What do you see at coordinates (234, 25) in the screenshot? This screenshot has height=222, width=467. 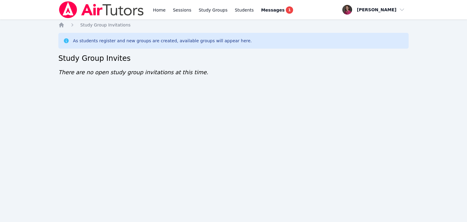 I see `nav: Breadcrumb` at bounding box center [234, 25].